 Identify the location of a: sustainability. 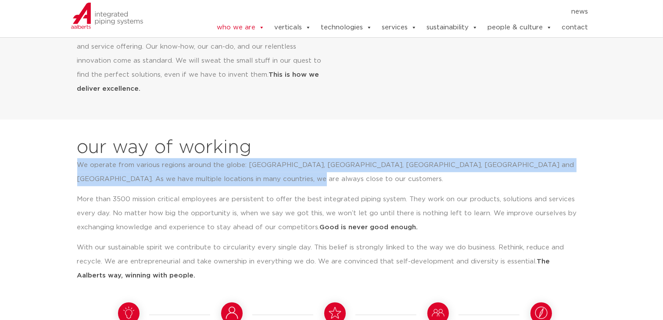
(452, 28).